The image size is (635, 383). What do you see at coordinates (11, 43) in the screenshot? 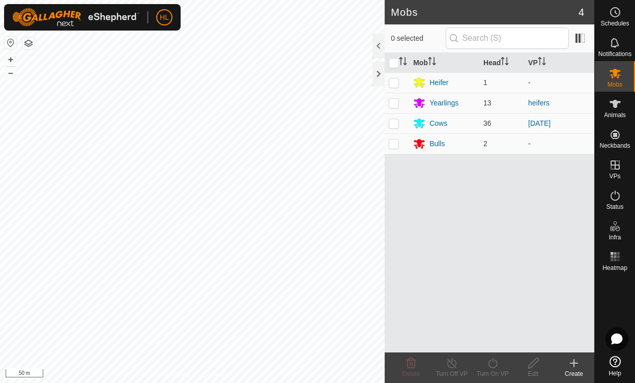
I see `button: Reset Map` at bounding box center [11, 43].